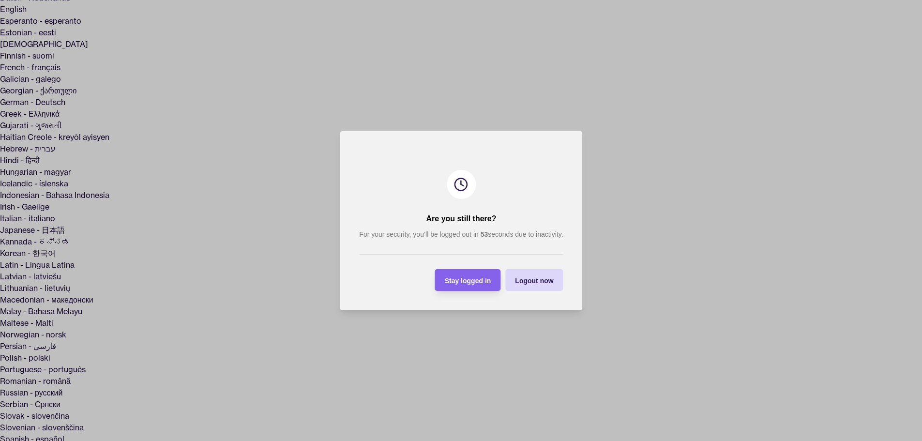 The height and width of the screenshot is (441, 922). What do you see at coordinates (484, 234) in the screenshot?
I see `strong: 53` at bounding box center [484, 234].